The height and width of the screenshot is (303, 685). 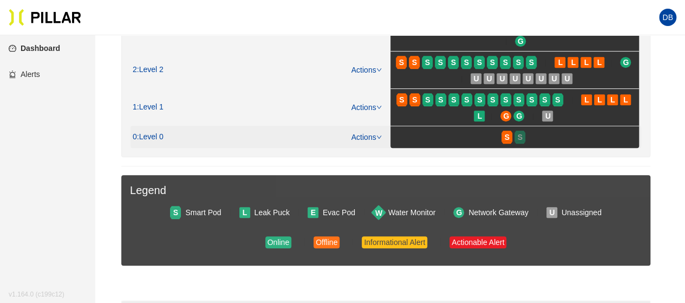 What do you see at coordinates (386, 190) in the screenshot?
I see `h3: Legend` at bounding box center [386, 190].